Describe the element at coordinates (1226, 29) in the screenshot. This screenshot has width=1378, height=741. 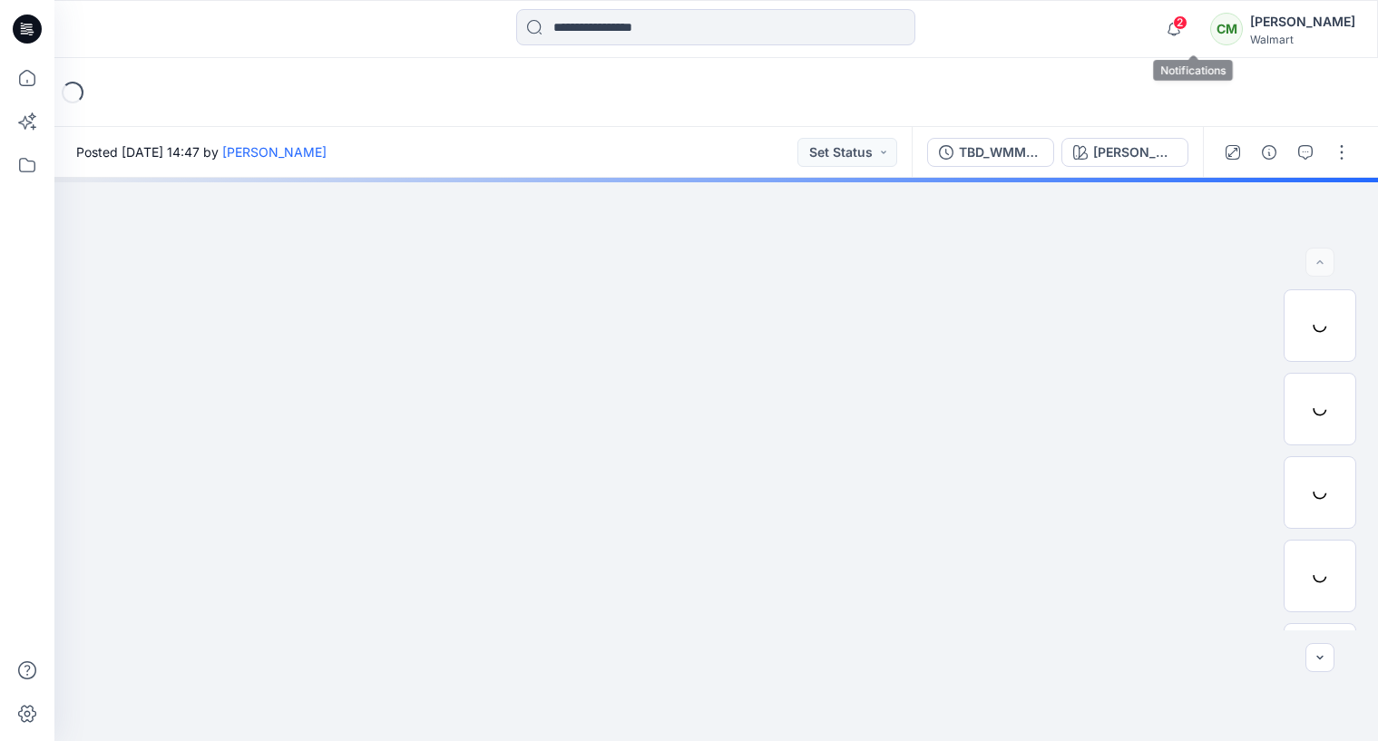
I see `div: CM` at that location.